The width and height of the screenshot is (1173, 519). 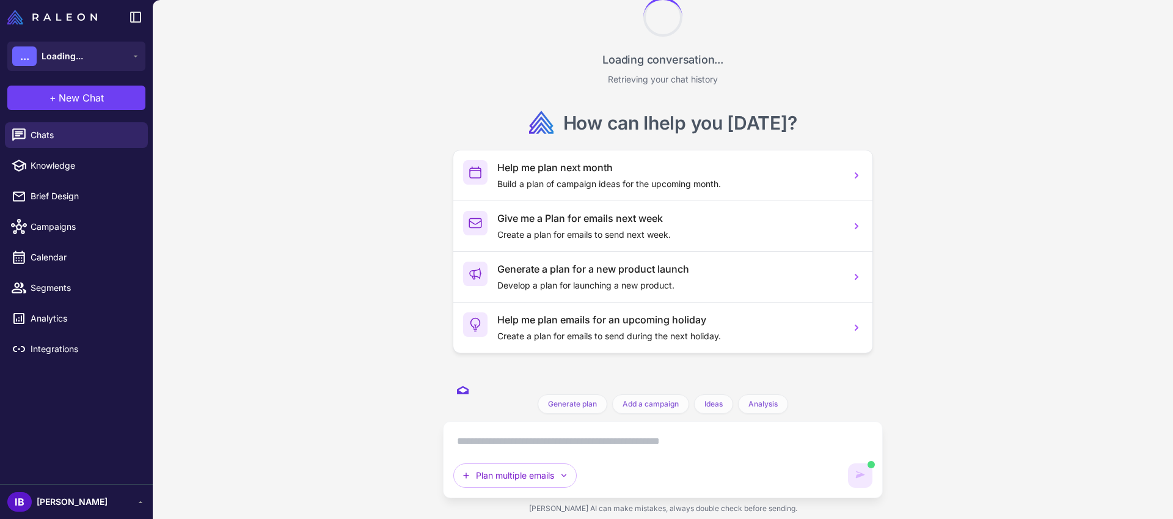 What do you see at coordinates (669, 336) in the screenshot?
I see `p: Create a plan for emails to send during the next holiday.` at bounding box center [669, 336].